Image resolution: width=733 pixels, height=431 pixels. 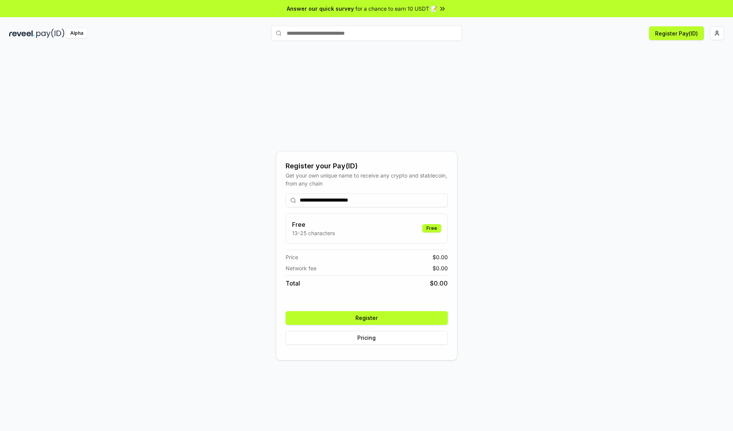 What do you see at coordinates (366, 179) in the screenshot?
I see `div: Get your own unique name to receive any crypto and stablecoin, from any chain` at bounding box center [366, 179].